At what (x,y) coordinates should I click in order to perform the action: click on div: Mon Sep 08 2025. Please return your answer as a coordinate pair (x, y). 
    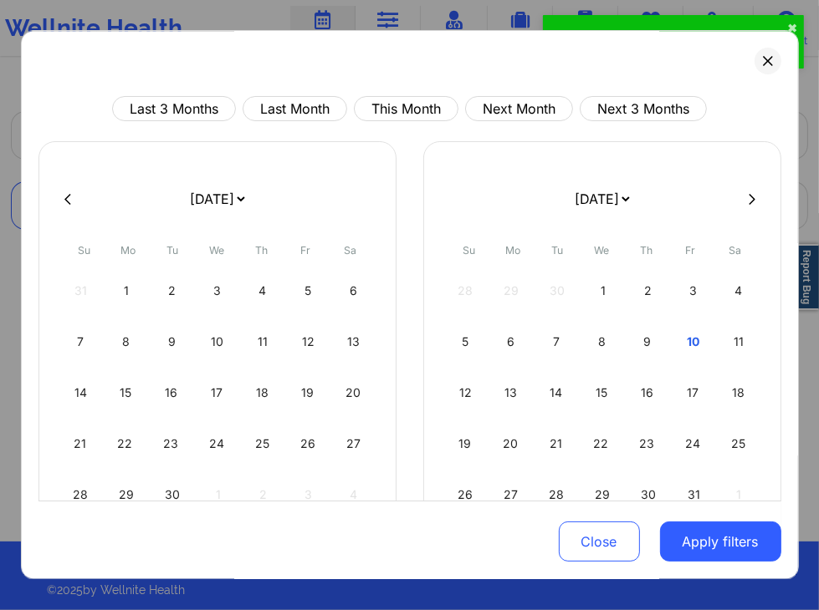
    Looking at the image, I should click on (125, 343).